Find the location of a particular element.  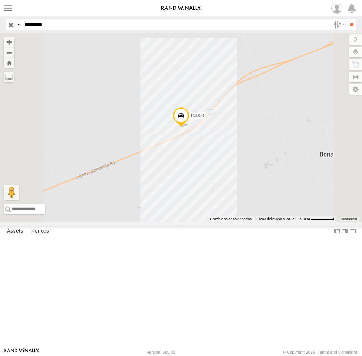

span: RJ058 is located at coordinates (197, 115).